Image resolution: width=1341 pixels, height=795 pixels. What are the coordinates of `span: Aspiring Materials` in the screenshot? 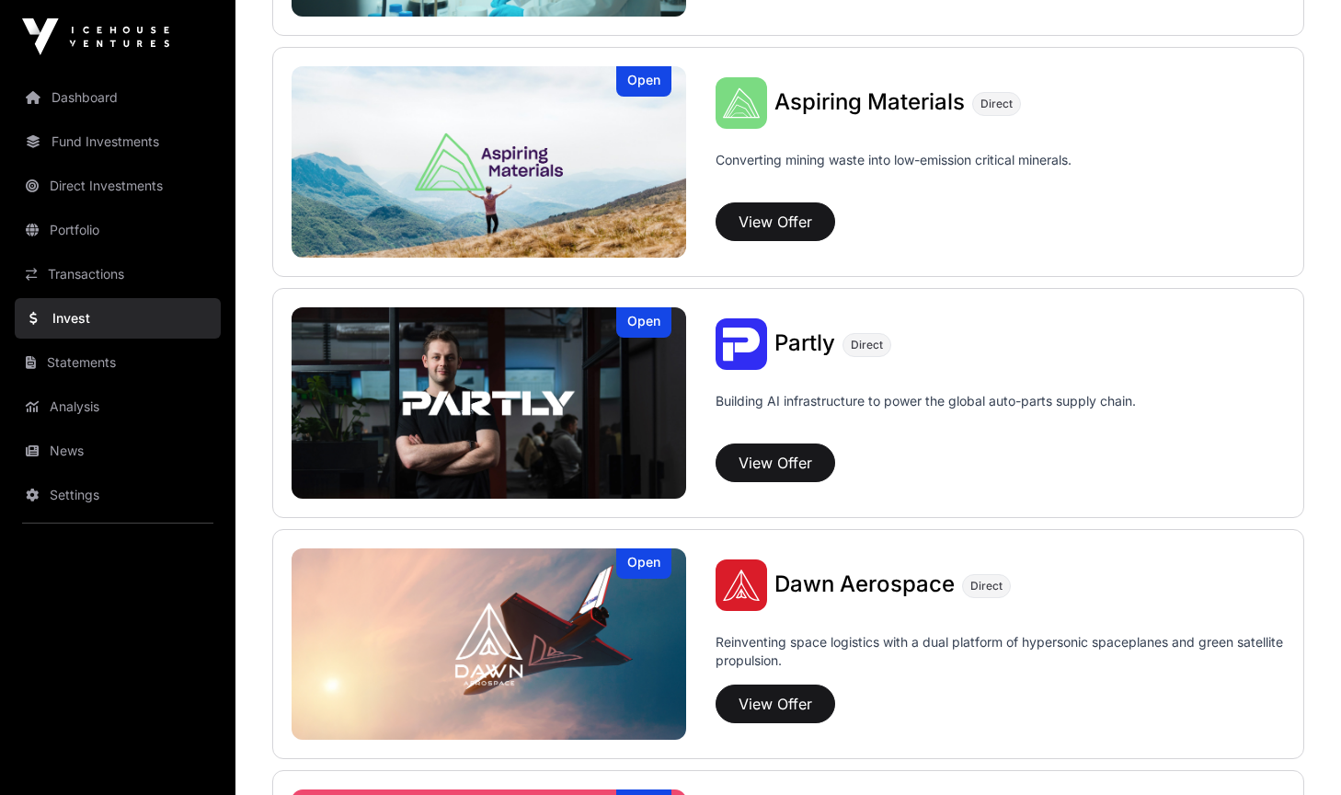 It's located at (869, 101).